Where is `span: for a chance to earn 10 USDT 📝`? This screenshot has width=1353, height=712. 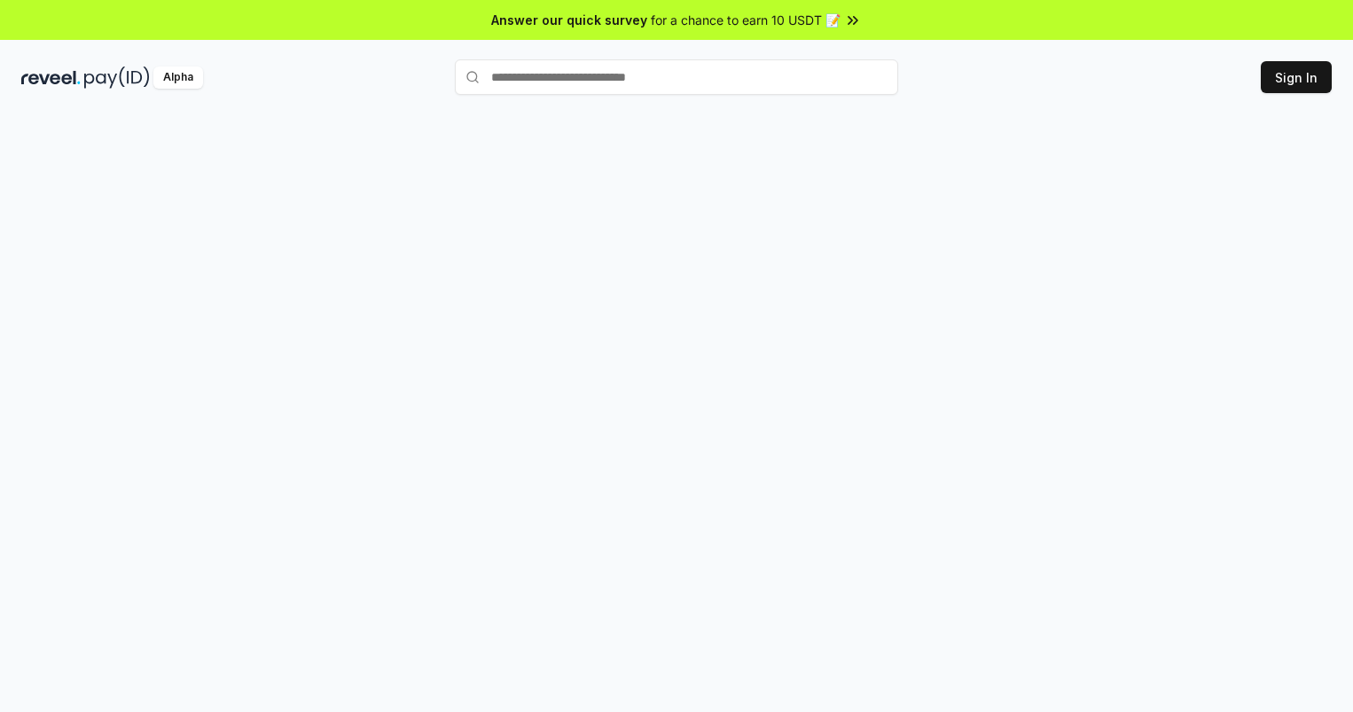
span: for a chance to earn 10 USDT 📝 is located at coordinates (746, 20).